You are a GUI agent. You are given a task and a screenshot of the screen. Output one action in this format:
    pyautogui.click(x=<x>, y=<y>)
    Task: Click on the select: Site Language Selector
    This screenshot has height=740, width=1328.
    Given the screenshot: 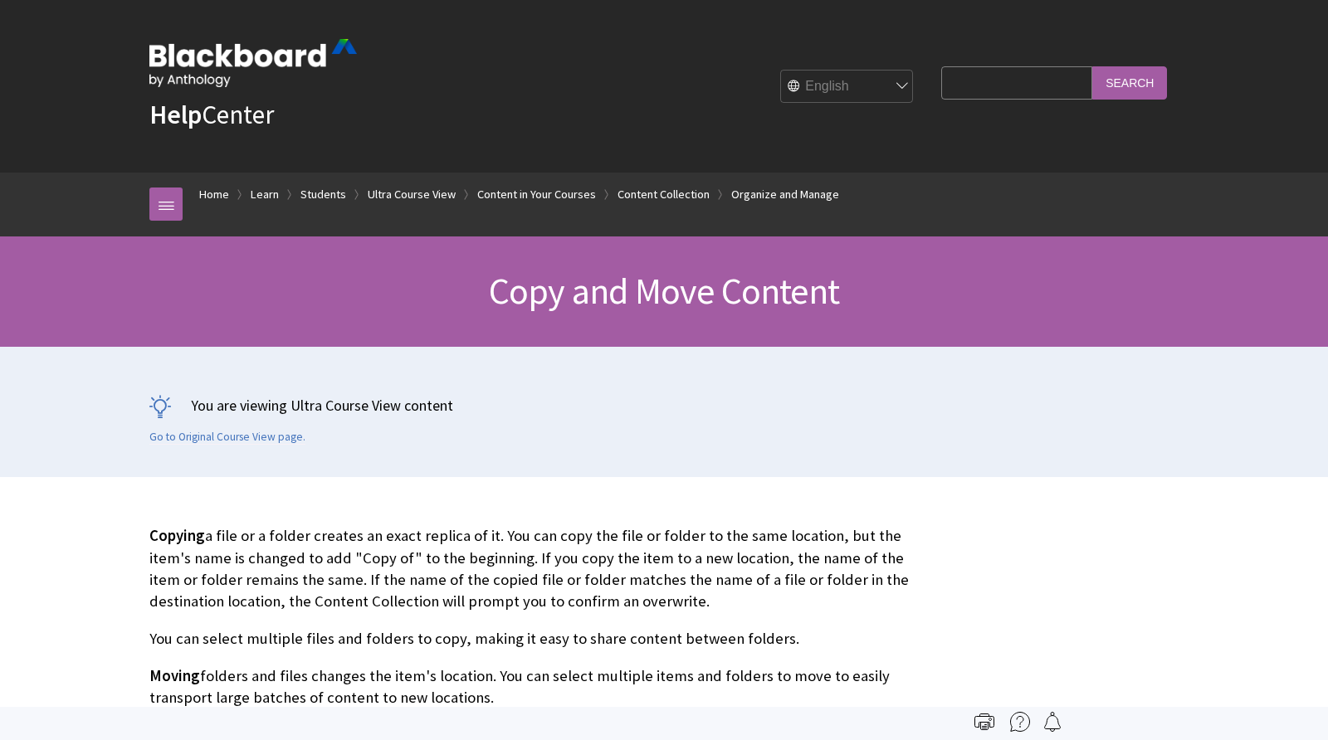 What is the action you would take?
    pyautogui.click(x=848, y=87)
    